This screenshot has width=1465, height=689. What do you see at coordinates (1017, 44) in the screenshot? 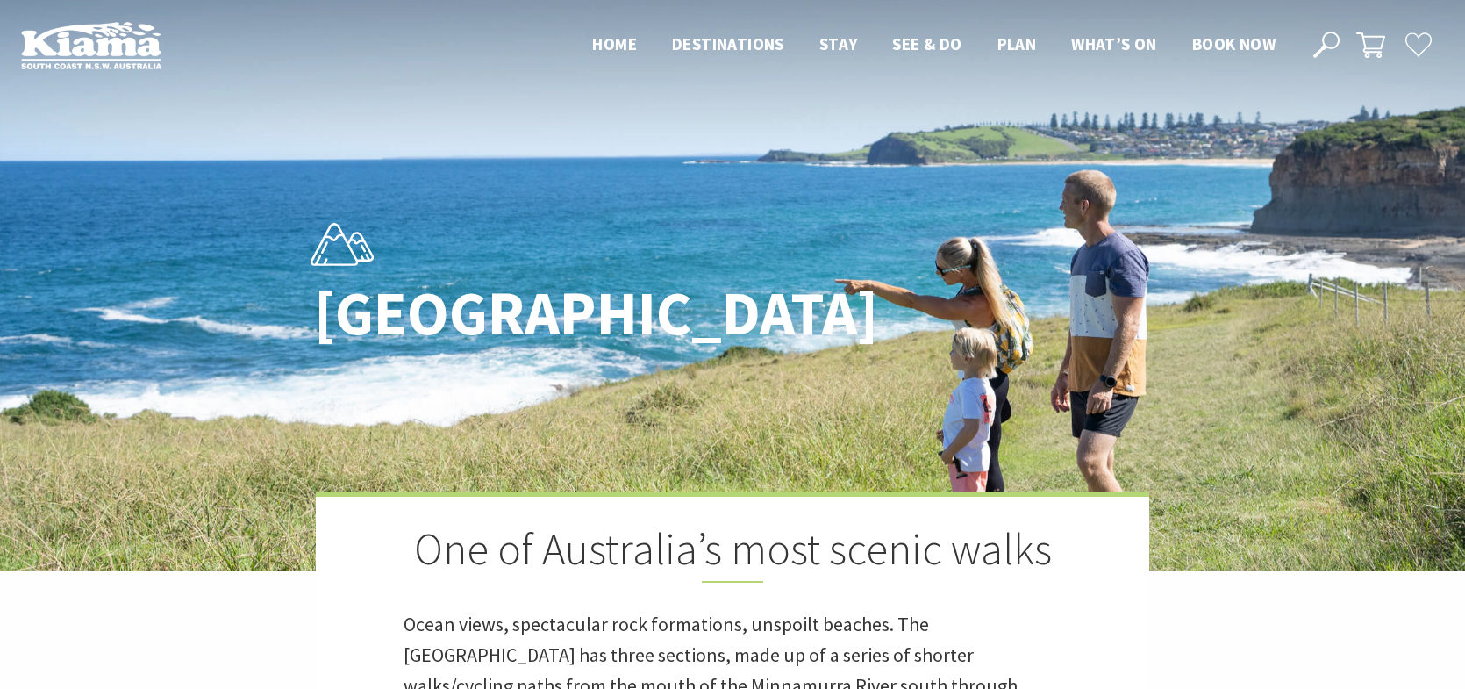
I see `span: Plan` at bounding box center [1017, 44].